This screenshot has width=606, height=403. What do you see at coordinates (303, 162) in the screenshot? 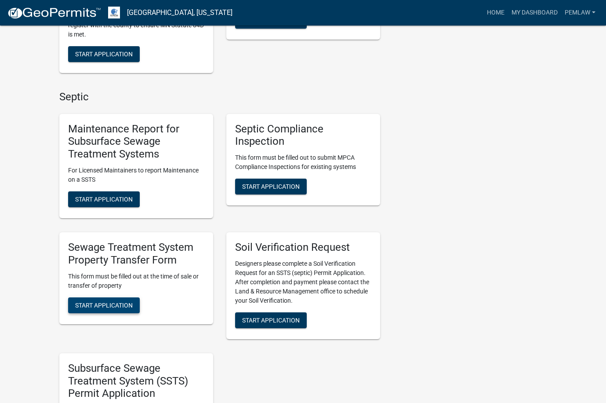
I see `p: This form must be filled out to submit MPCA Compliance Inspections for existing systems` at bounding box center [303, 162].